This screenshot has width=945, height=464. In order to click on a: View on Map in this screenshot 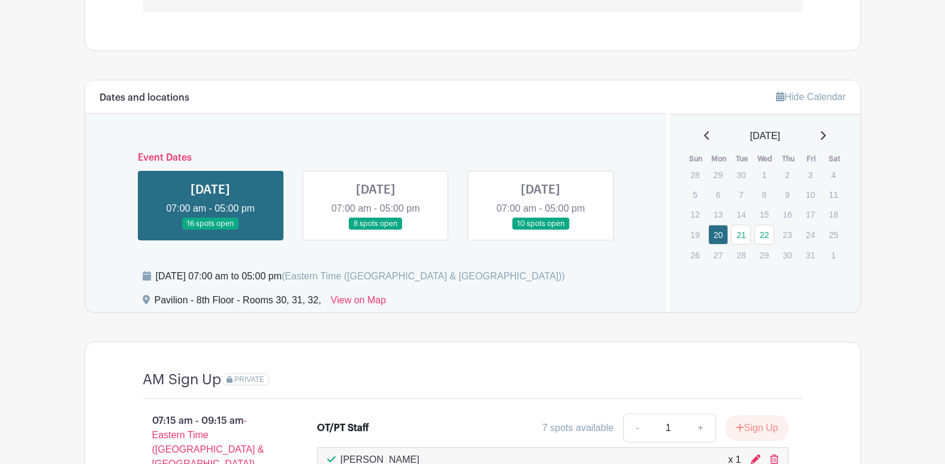, I will do `click(359, 303)`.